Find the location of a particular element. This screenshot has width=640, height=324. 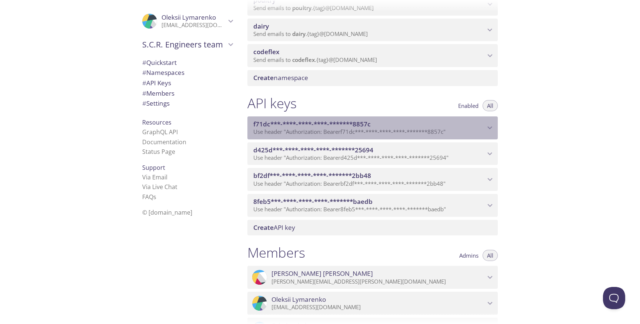

span: Quickstart is located at coordinates (159, 62).